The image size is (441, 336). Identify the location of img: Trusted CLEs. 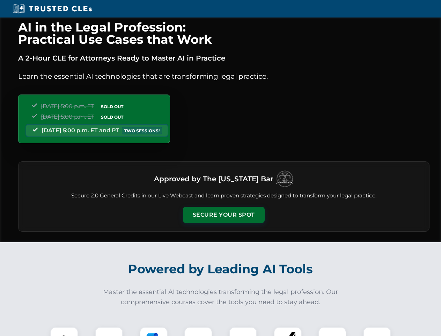
(52, 9).